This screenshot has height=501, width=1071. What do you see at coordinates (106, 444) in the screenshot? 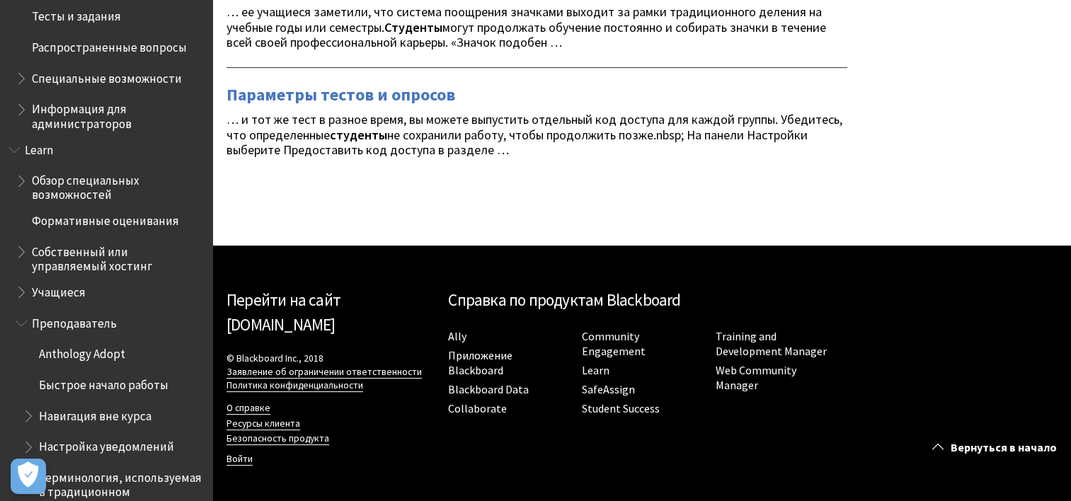
I see `span: Настройка уведомлений` at bounding box center [106, 444].